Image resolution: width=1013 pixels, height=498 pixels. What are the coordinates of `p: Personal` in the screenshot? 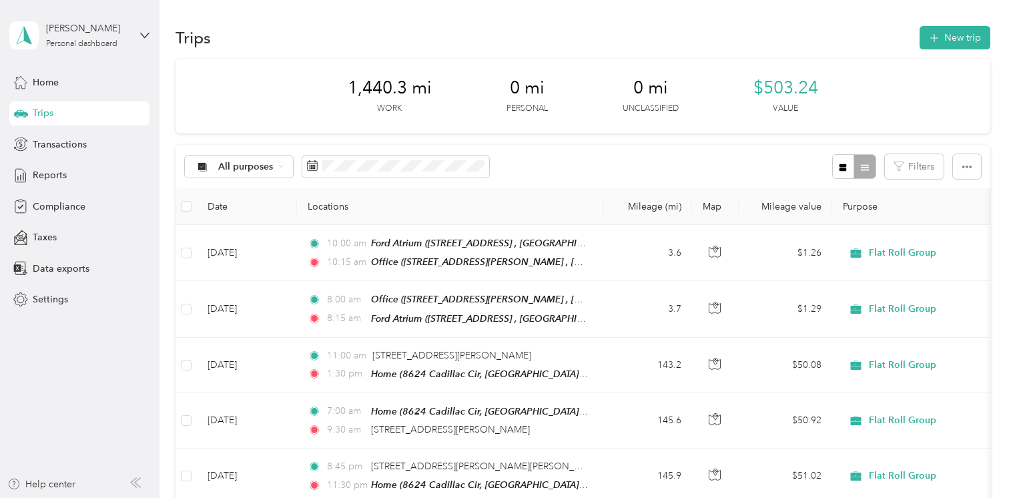 It's located at (527, 109).